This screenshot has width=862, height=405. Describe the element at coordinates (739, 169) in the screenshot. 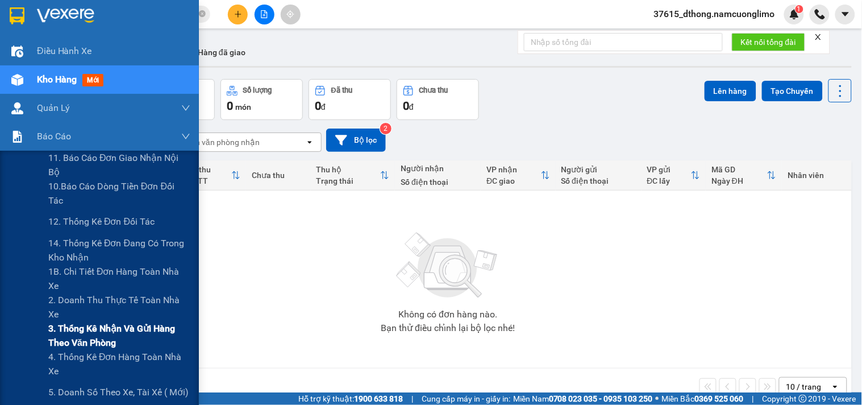

I see `div: Mã GD` at that location.